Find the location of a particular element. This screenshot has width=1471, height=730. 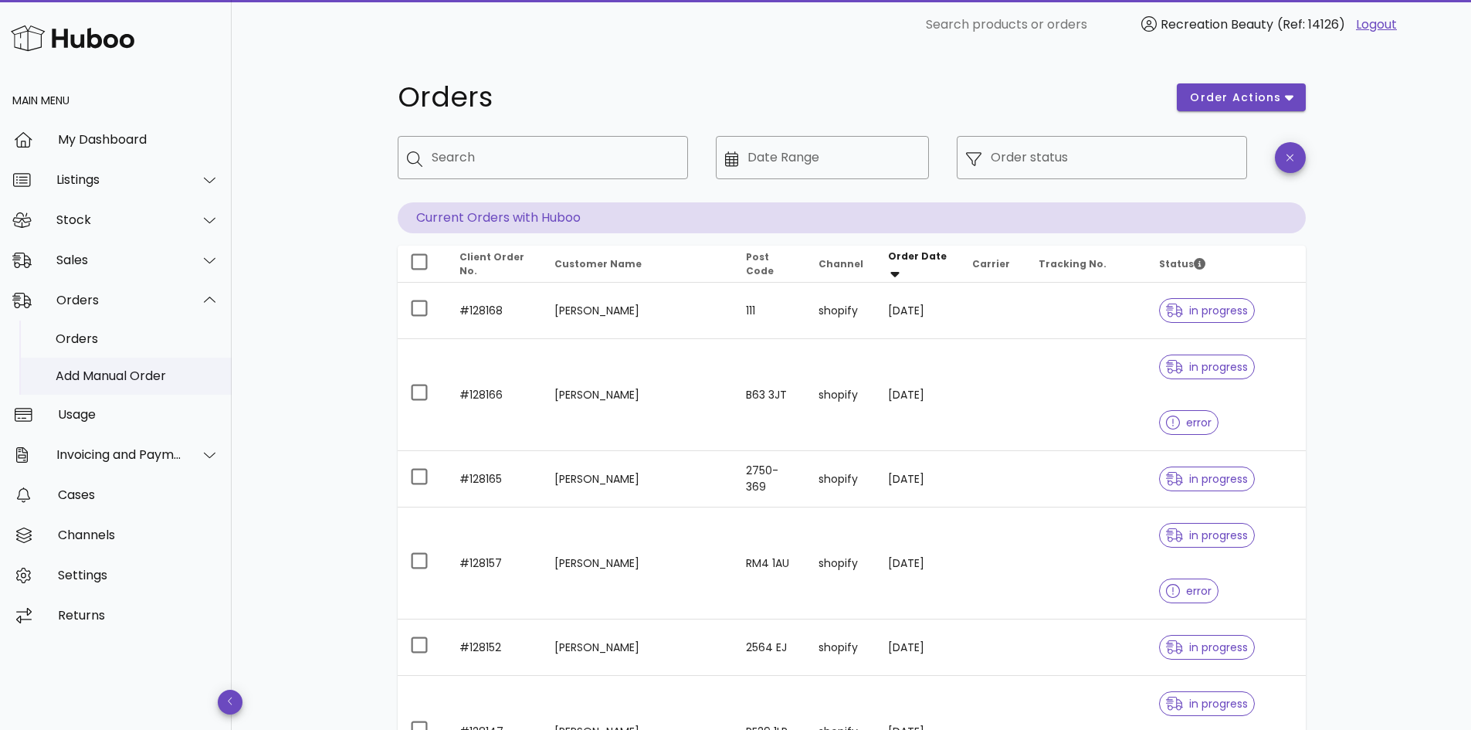

th: Post Code is located at coordinates (770, 264).